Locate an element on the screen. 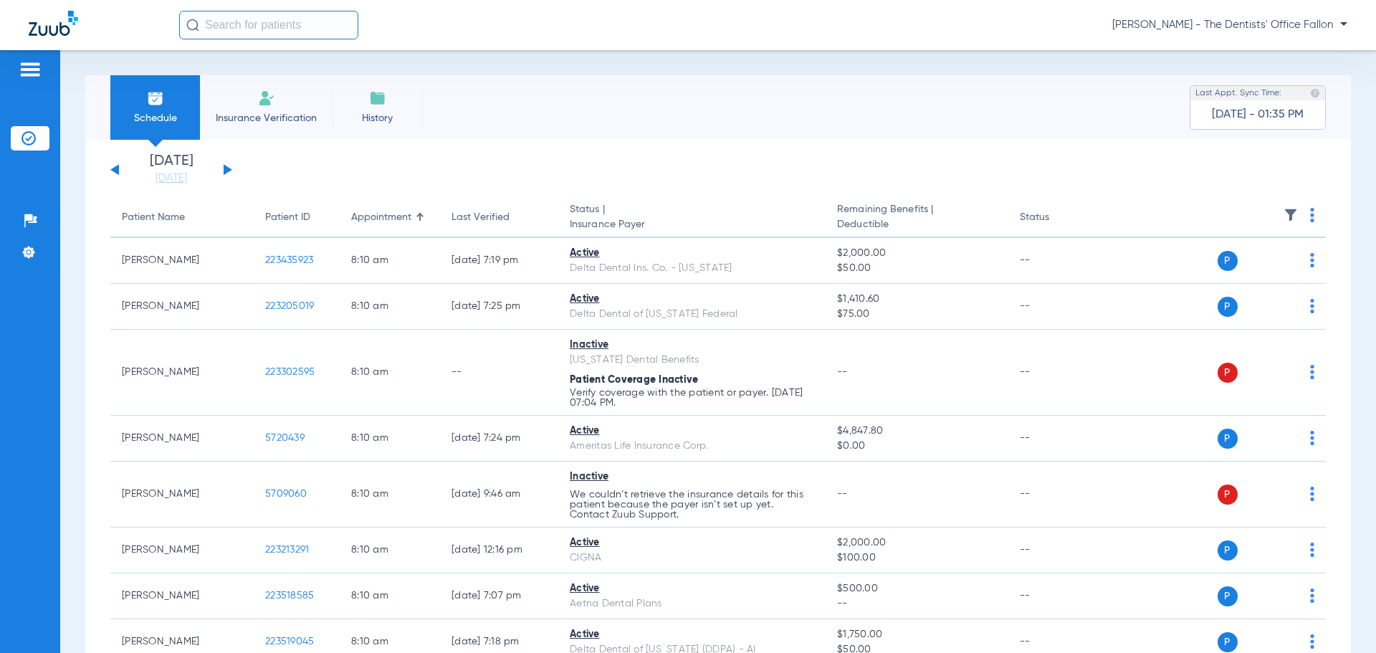  span: 223205019 is located at coordinates (290, 306).